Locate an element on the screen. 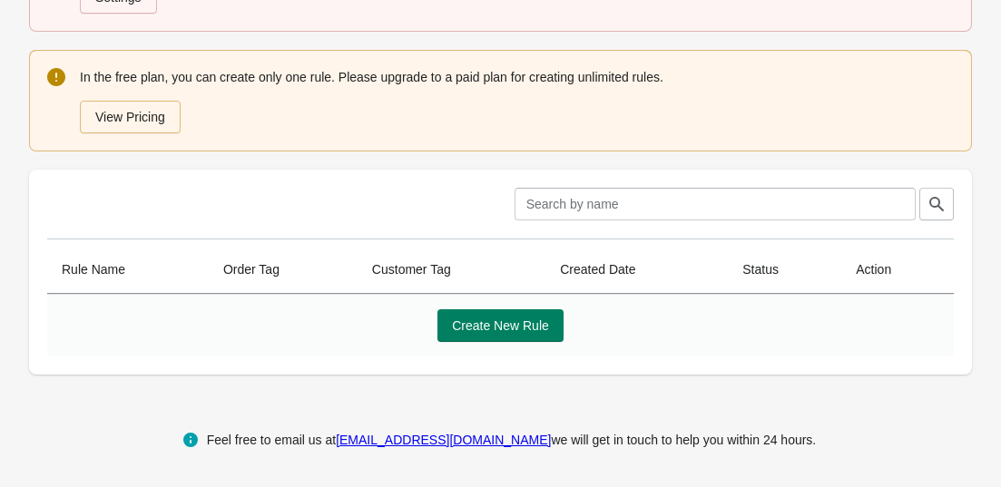  th: Rule Name is located at coordinates (128, 270).